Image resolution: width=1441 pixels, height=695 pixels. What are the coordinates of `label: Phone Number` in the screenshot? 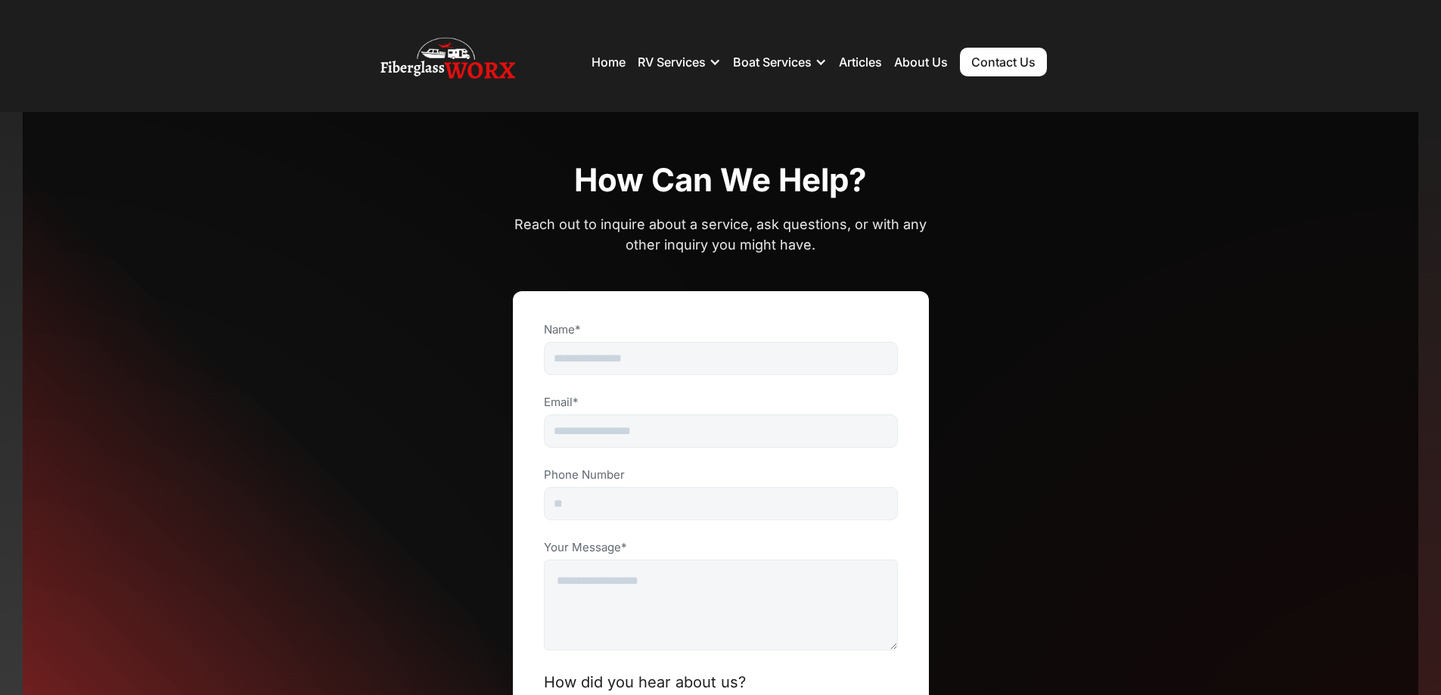 It's located at (721, 475).